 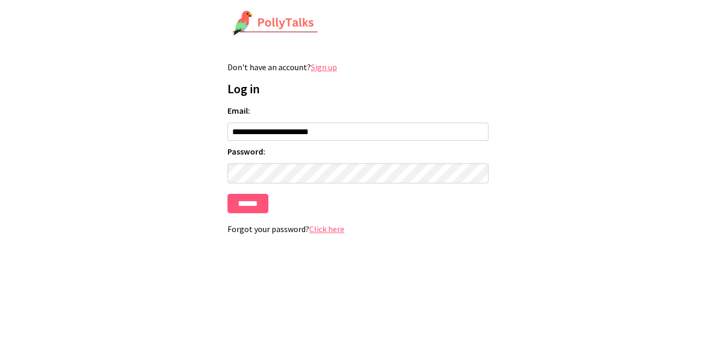 I want to click on p: Don't have an account?, so click(x=358, y=67).